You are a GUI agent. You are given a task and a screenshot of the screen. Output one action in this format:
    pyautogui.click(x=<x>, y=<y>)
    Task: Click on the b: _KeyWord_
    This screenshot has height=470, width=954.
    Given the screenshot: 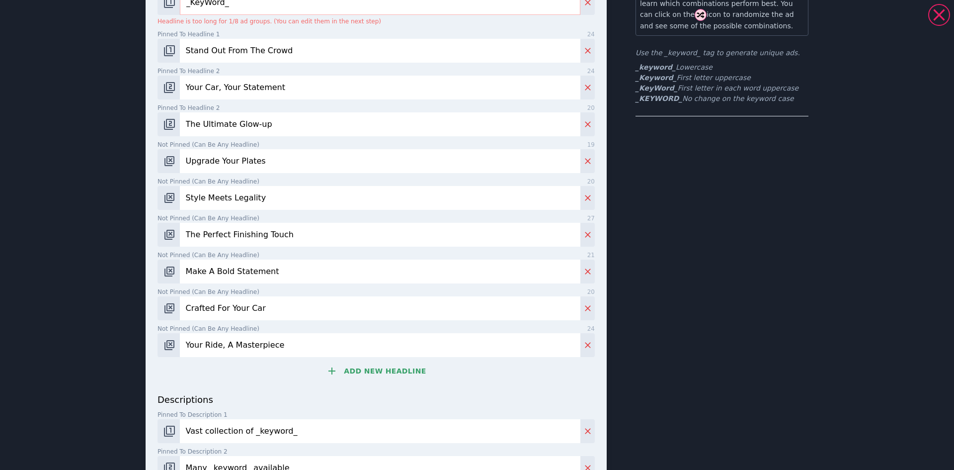 What is the action you would take?
    pyautogui.click(x=656, y=88)
    